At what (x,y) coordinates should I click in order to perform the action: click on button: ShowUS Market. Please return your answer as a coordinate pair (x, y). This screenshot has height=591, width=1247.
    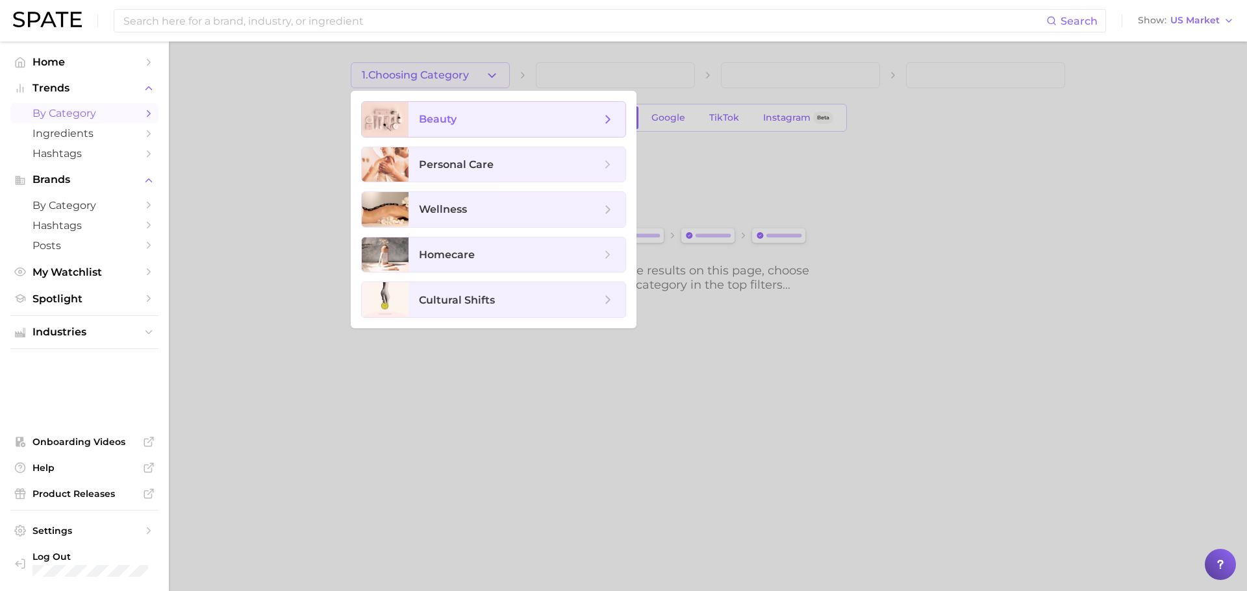
    Looking at the image, I should click on (1186, 21).